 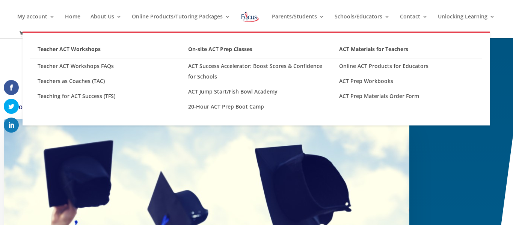 I want to click on a: ACT Jump Start/Fish Bowl Academy, so click(x=256, y=92).